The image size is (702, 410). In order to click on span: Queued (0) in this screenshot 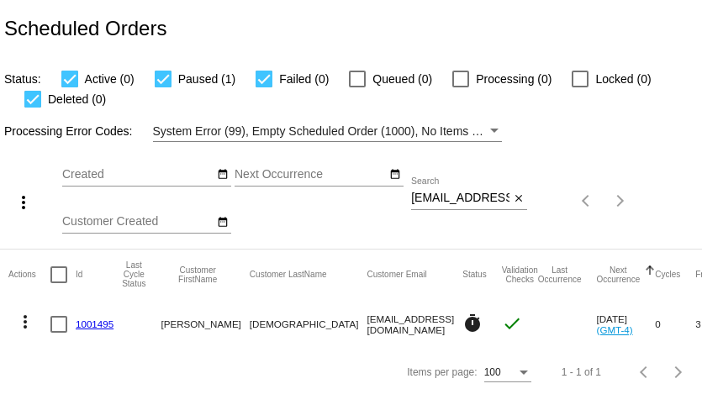, I will do `click(402, 79)`.